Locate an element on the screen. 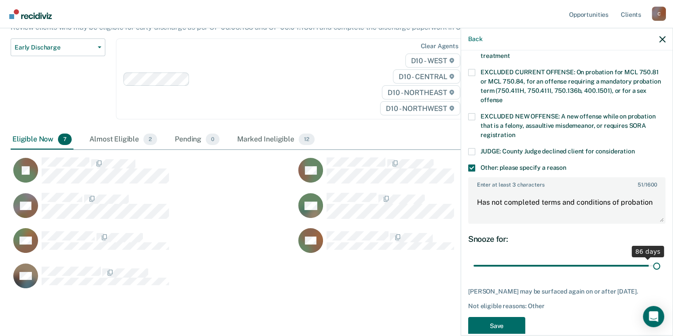 The height and width of the screenshot is (336, 673). div: CaseloadOpportunityCell-0386609 is located at coordinates (438, 210).